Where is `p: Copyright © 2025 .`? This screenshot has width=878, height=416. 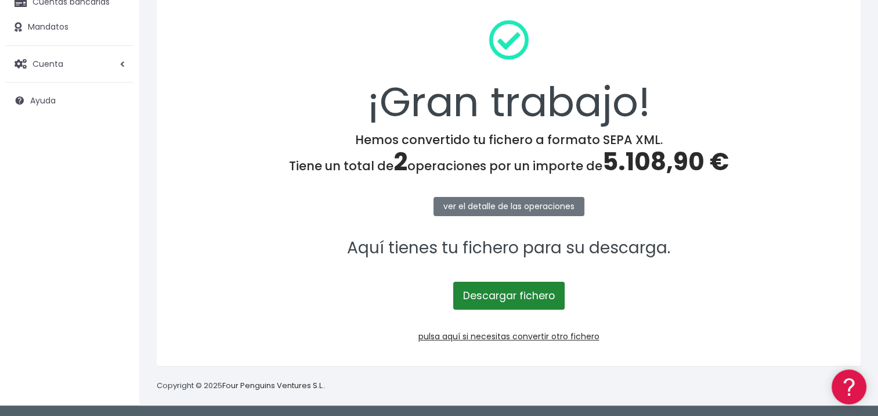 p: Copyright © 2025 . is located at coordinates (241, 385).